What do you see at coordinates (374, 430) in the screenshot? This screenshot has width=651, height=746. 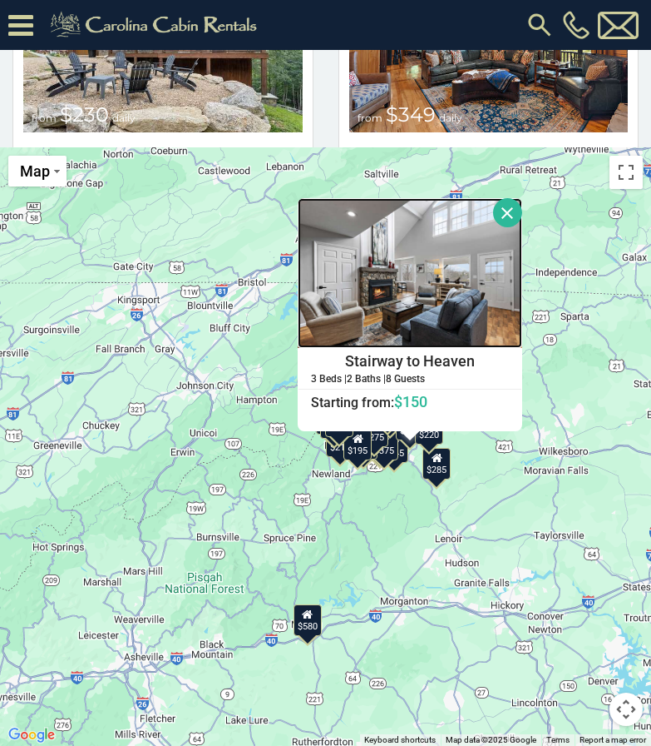 I see `div: $275` at bounding box center [374, 430].